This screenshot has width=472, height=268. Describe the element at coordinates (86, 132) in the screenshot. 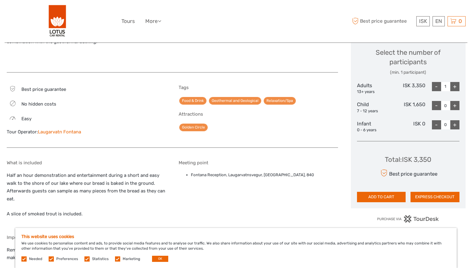

I see `div: Tour Operator:` at that location.